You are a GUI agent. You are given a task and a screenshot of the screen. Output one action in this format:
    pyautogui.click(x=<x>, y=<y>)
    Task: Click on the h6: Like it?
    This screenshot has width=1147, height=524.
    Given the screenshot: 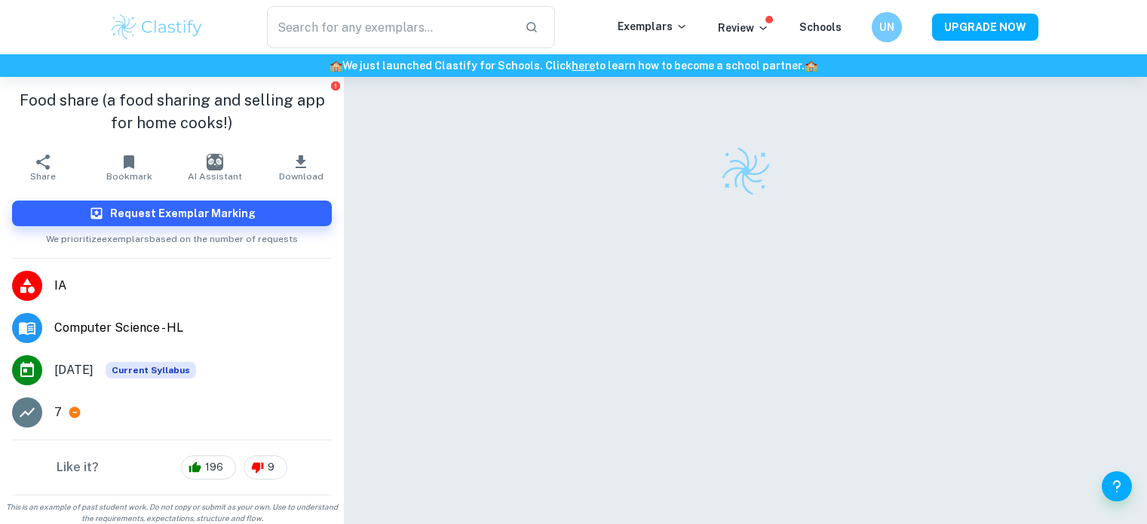 What is the action you would take?
    pyautogui.click(x=78, y=467)
    